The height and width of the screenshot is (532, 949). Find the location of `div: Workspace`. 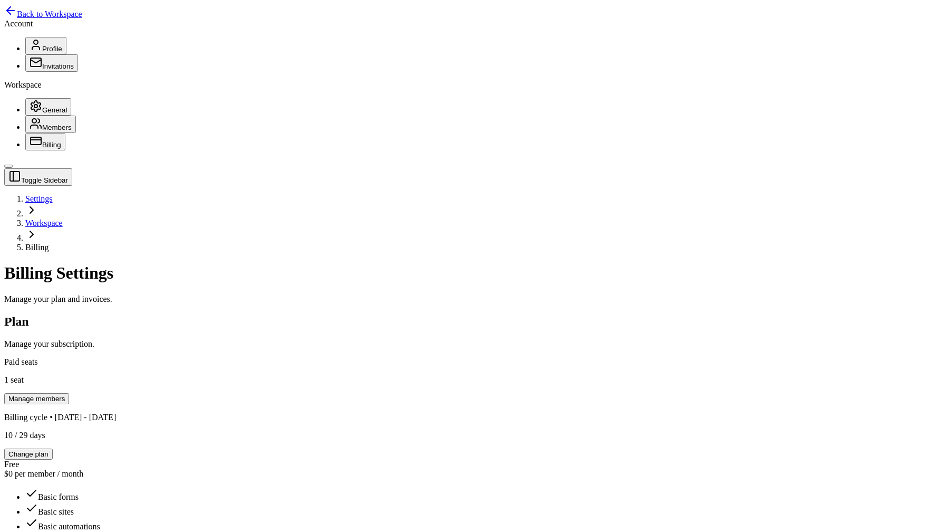

div: Workspace is located at coordinates (475, 85).